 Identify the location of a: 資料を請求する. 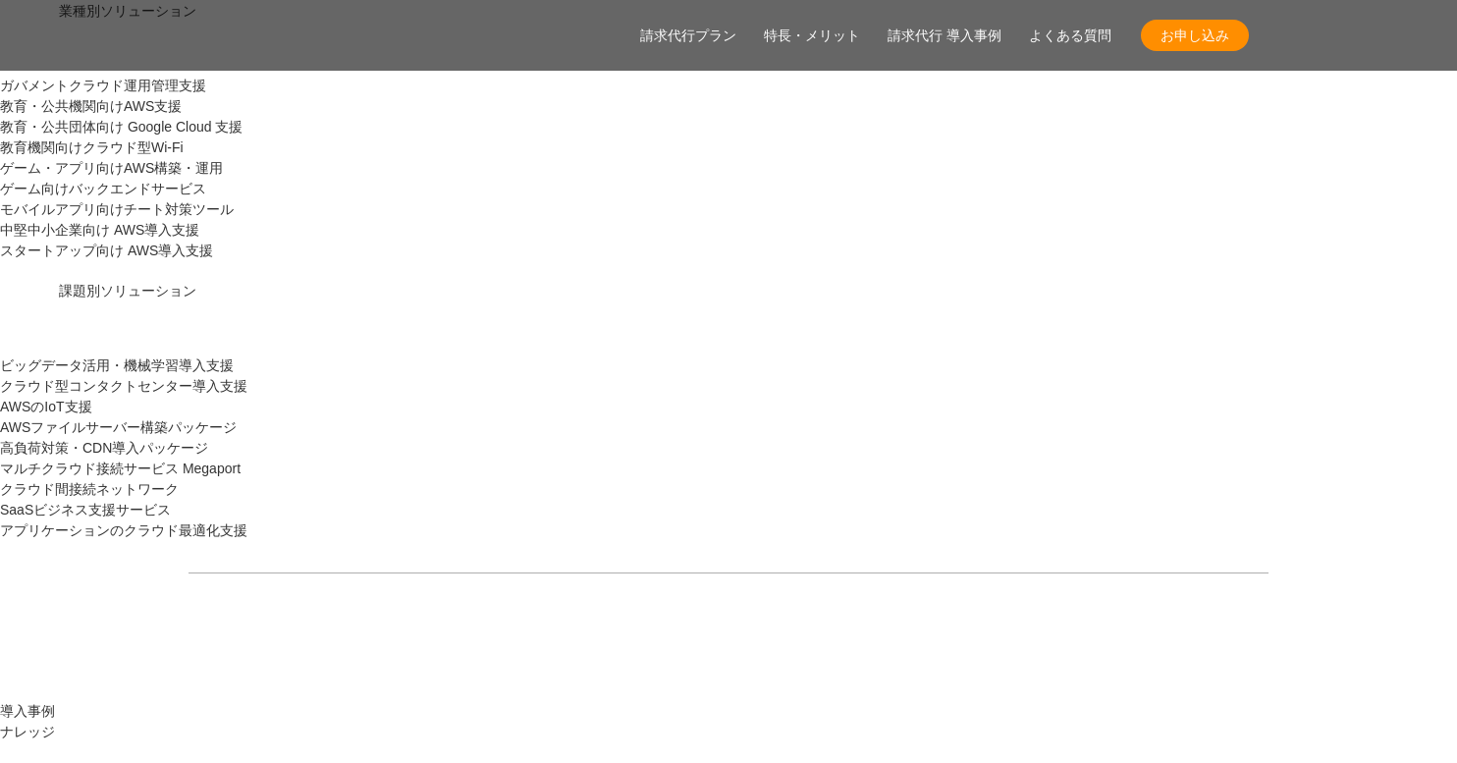
(562, 628).